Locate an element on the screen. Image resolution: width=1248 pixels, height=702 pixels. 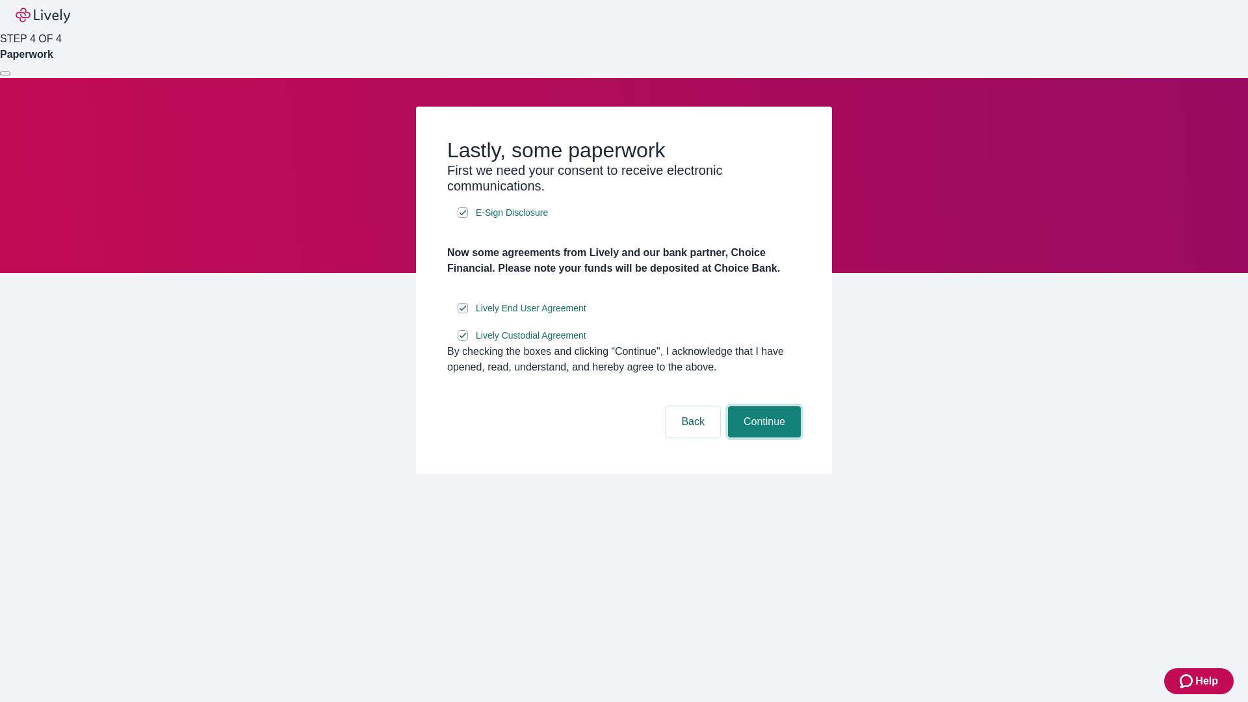
svg: Zendesk support icon is located at coordinates (1188, 681).